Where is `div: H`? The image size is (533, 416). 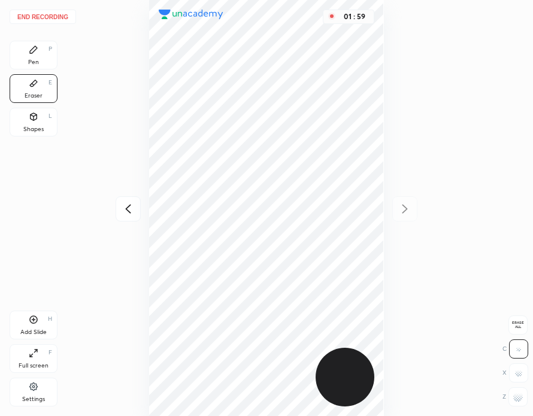 div: H is located at coordinates (50, 319).